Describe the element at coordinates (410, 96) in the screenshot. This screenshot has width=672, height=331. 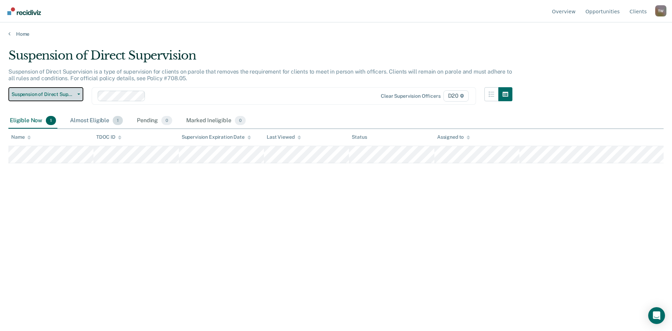
I see `div: Clear supervision officers` at that location.